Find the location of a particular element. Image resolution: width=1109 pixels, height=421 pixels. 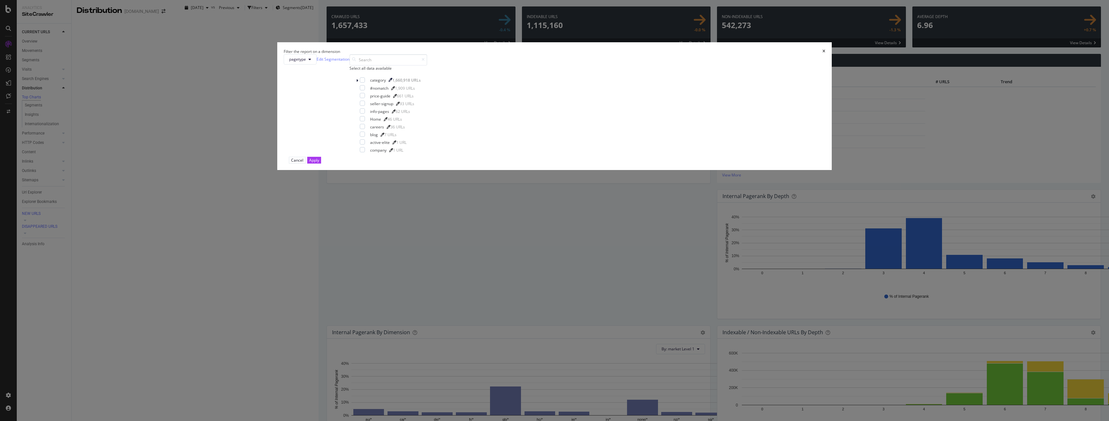

div: active-elite is located at coordinates (380, 142).